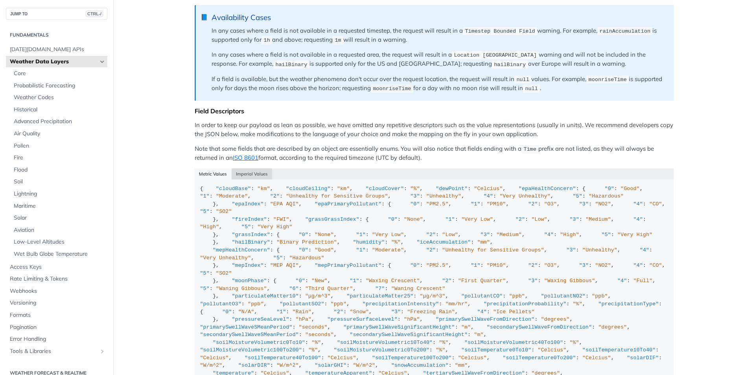 The height and width of the screenshot is (375, 755). I want to click on span: "Snow", so click(359, 312).